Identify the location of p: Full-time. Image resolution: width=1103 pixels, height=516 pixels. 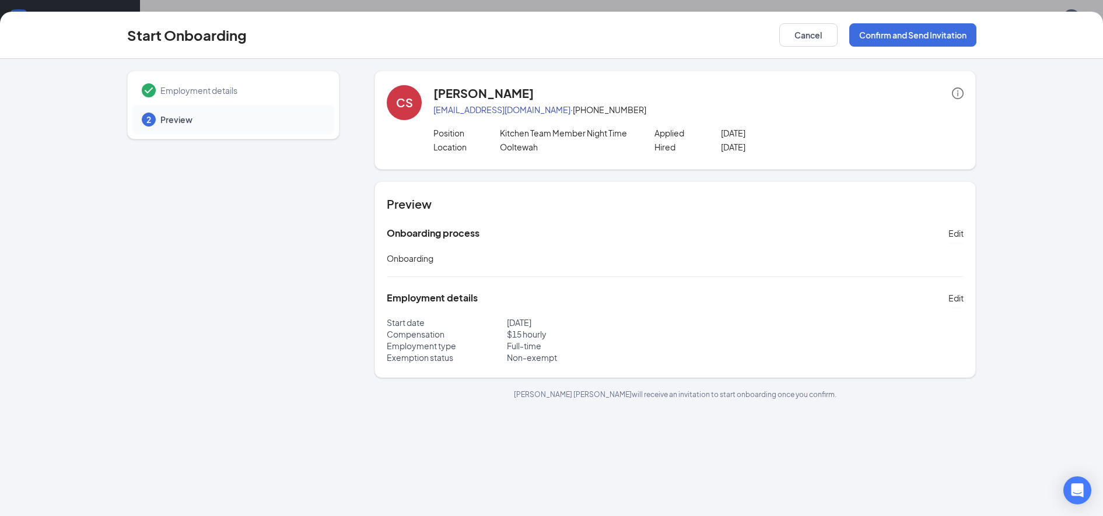
(591, 346).